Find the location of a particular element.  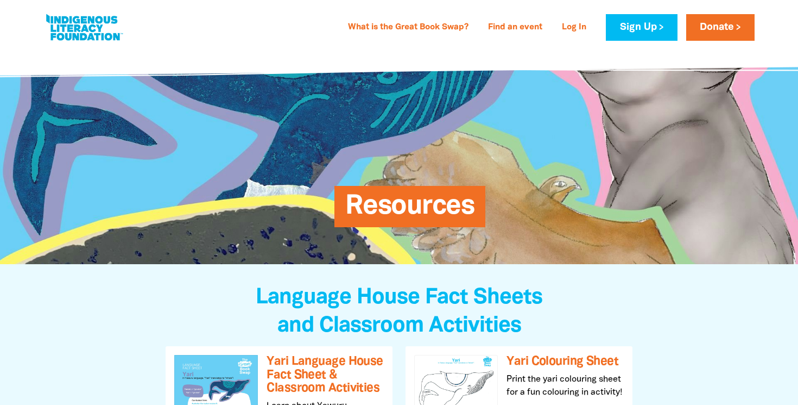

h3: Yari Colouring Sheet is located at coordinates (565, 361).